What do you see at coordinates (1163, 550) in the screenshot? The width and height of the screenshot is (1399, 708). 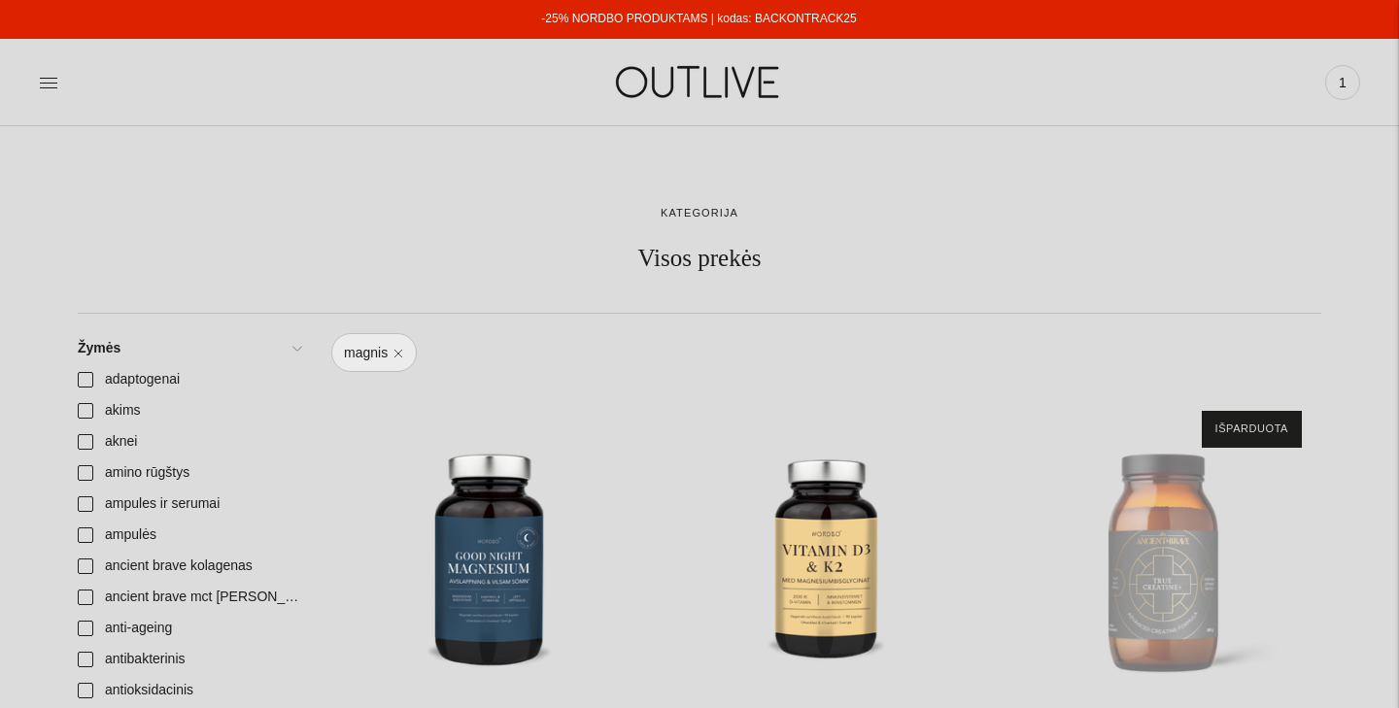 I see `a: ANCIENT BRAVE 'True Creatine+' kreatinas raumenų atsistatymui 180g` at bounding box center [1163, 550].